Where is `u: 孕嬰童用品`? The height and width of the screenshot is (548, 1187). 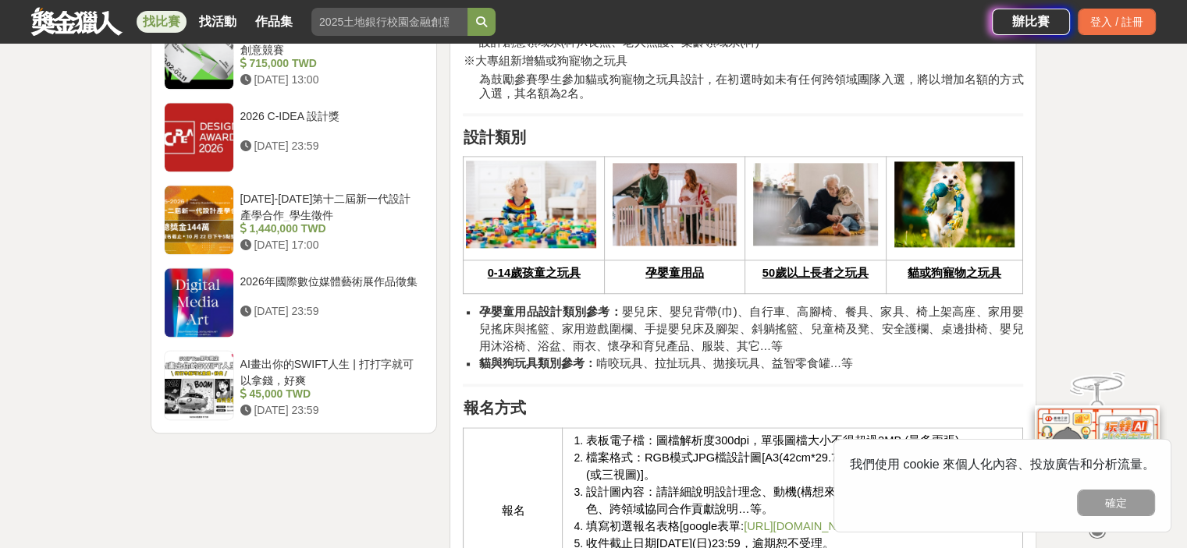
u: 孕嬰童用品 is located at coordinates (674, 273).